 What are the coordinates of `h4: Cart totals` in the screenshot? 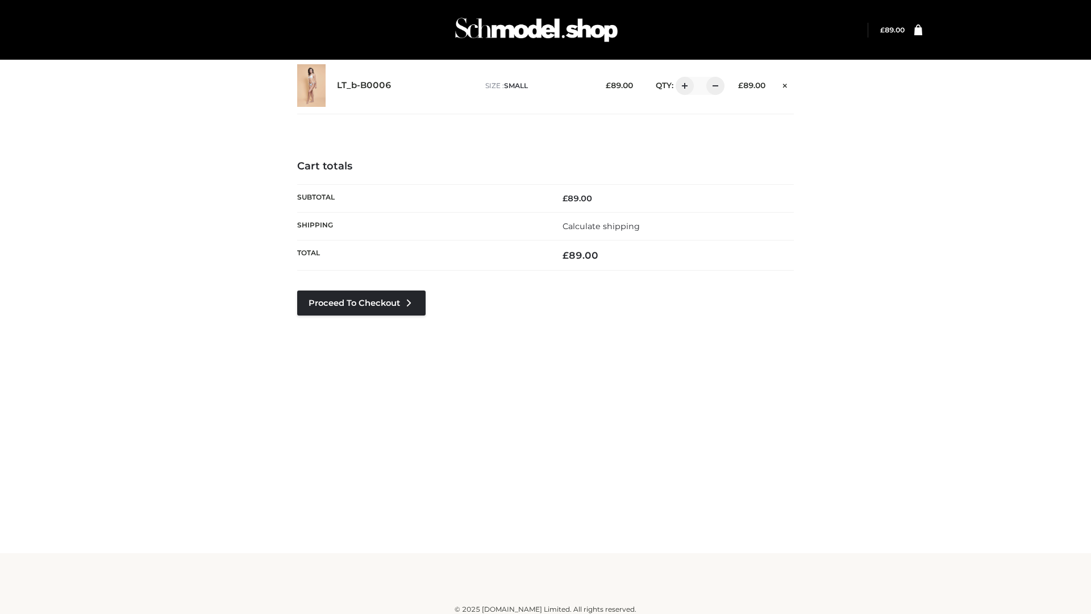 It's located at (546, 167).